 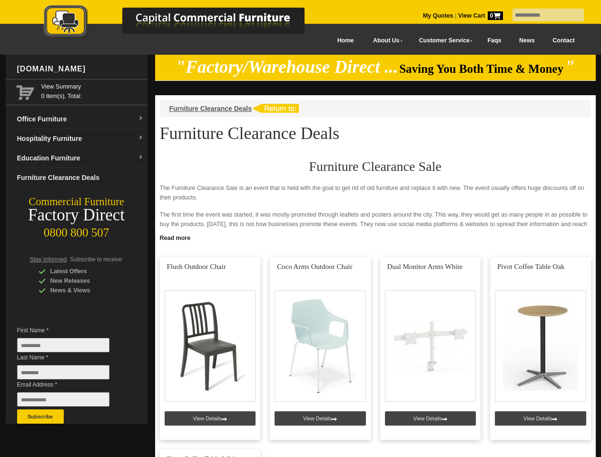 I want to click on div: Commercial Furniture, so click(x=77, y=202).